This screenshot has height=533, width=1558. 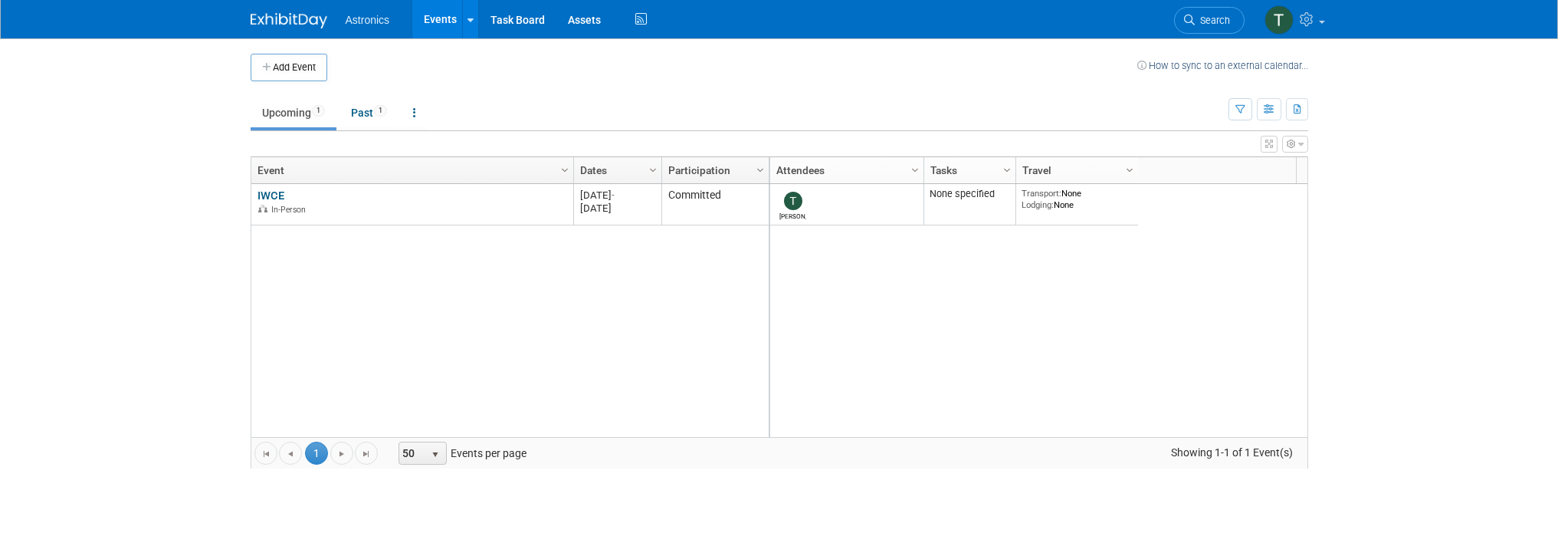 What do you see at coordinates (412, 453) in the screenshot?
I see `span: 50` at bounding box center [412, 453].